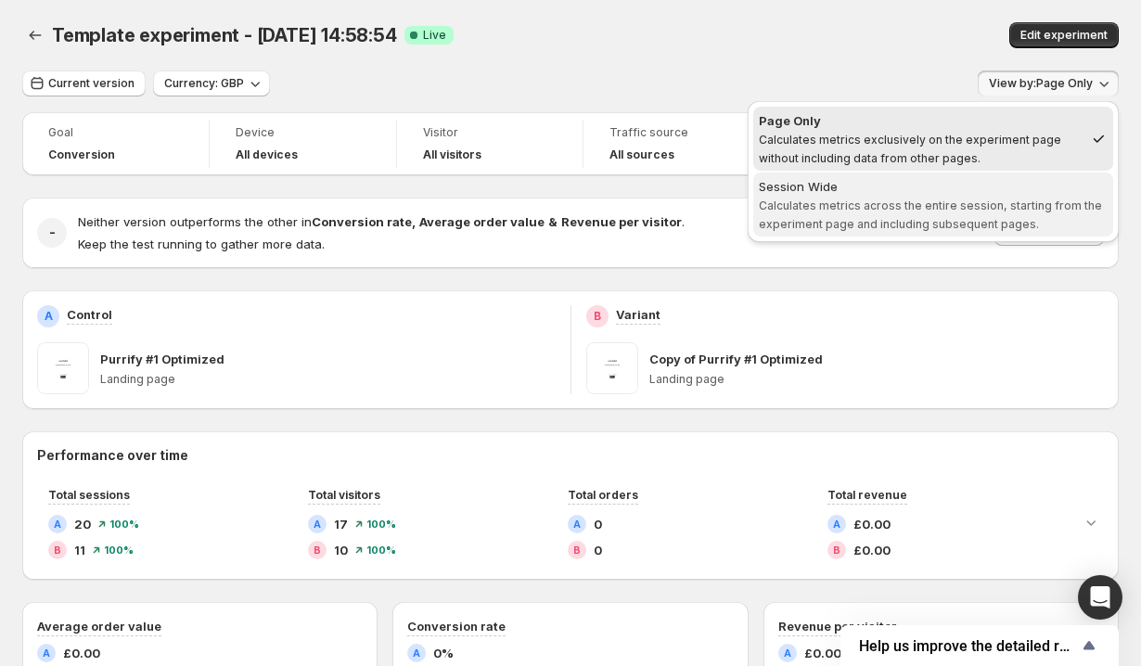 The height and width of the screenshot is (666, 1141). I want to click on p: Purrify #1 Optimized, so click(162, 359).